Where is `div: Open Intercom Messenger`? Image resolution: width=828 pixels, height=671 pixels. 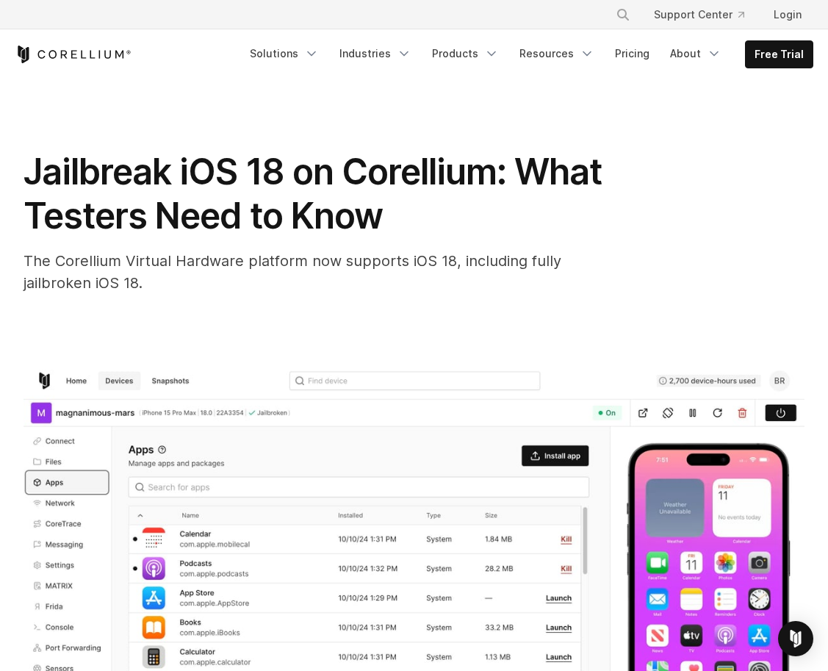
div: Open Intercom Messenger is located at coordinates (796, 638).